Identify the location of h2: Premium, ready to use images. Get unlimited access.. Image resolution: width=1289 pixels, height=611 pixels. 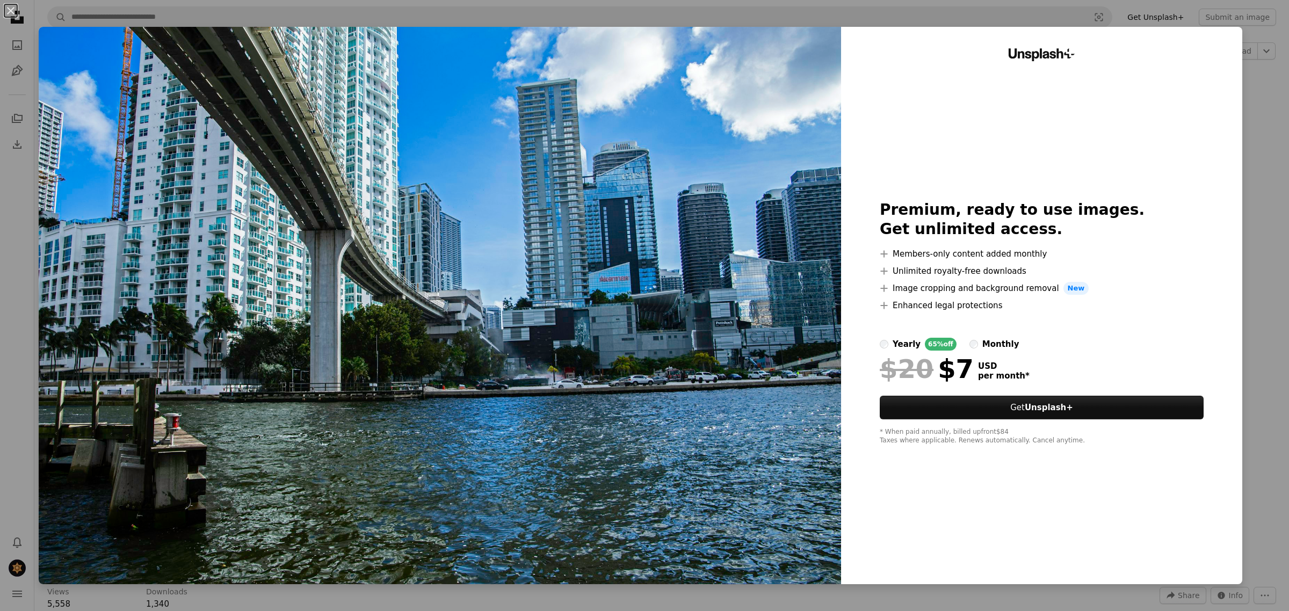
(1042, 220).